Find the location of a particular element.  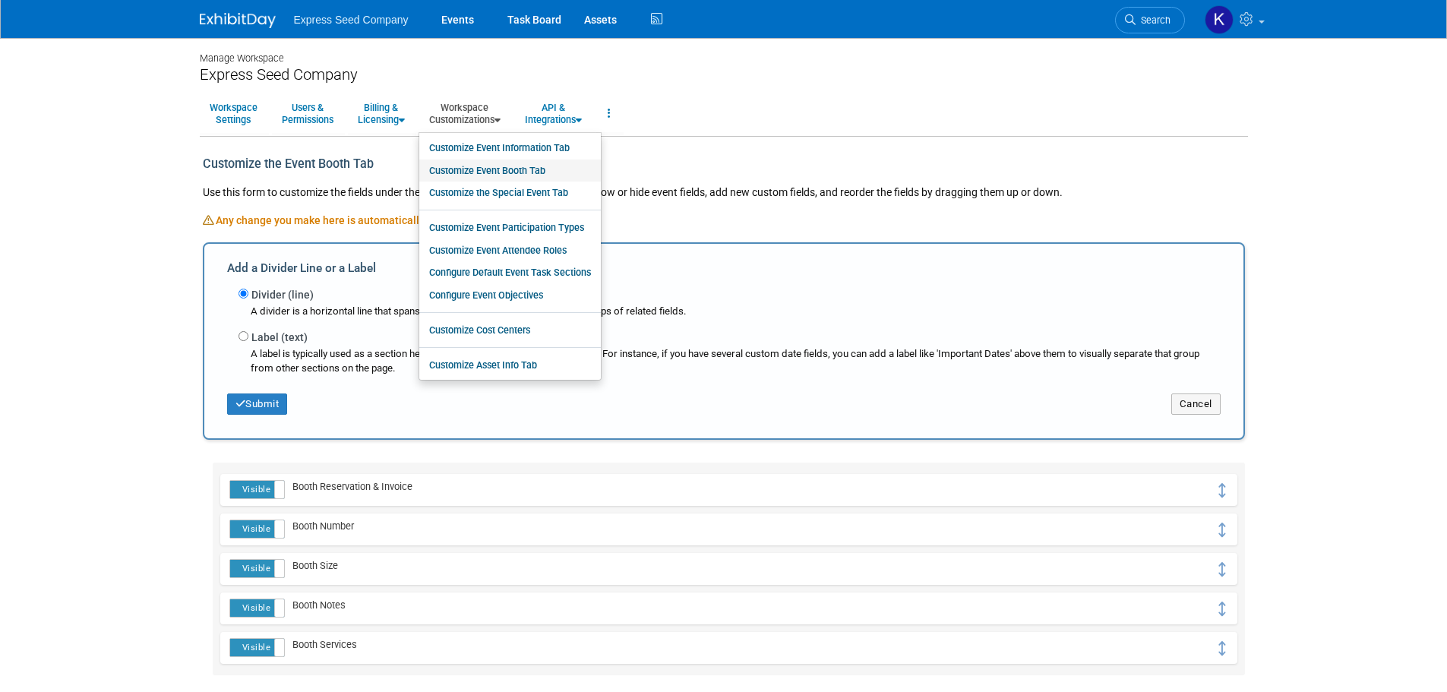

span: Search is located at coordinates (1153, 20).